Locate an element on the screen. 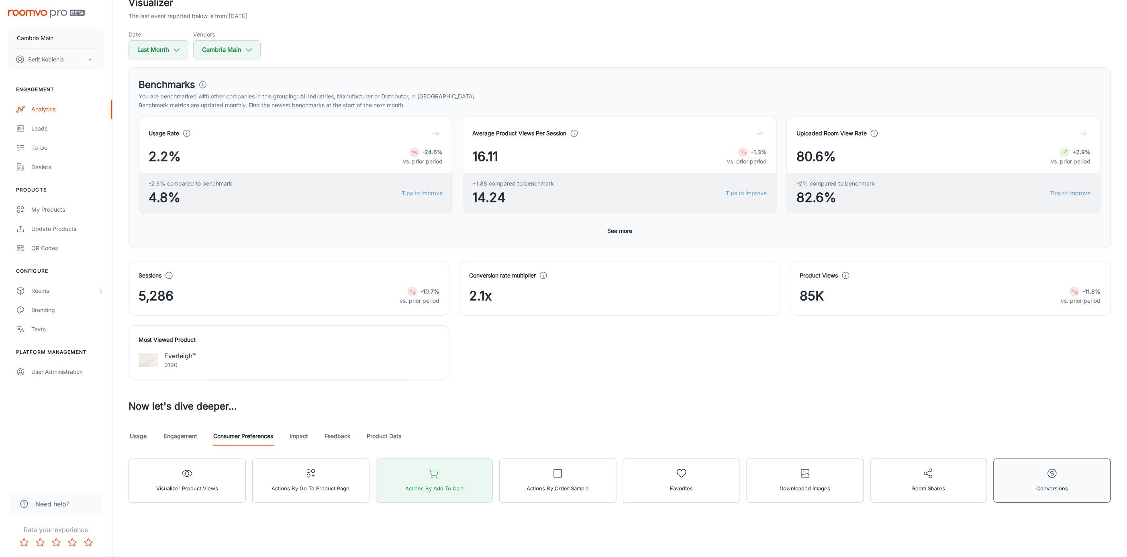 The image size is (1127, 557). span: Downloaded Images is located at coordinates (806, 489).